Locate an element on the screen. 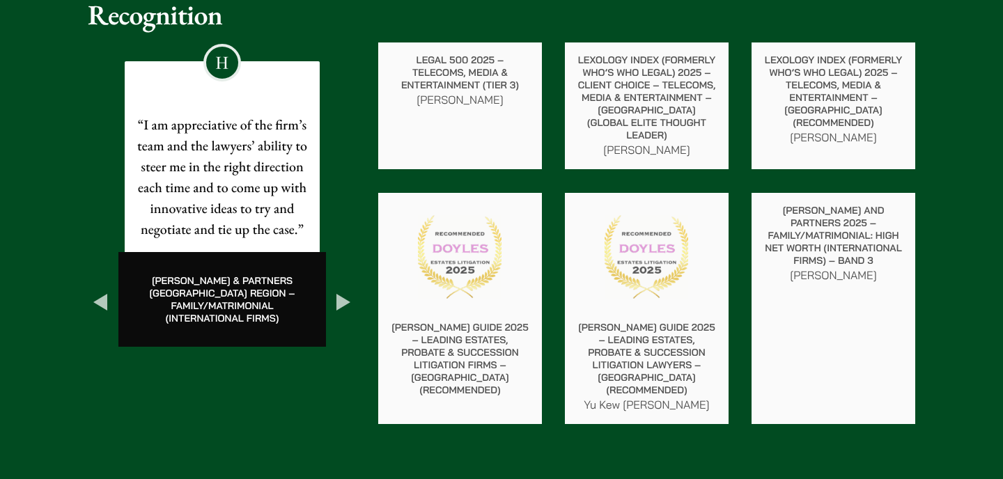  p: Legal 500 2025 – Telecoms, Media & Entertainment (Tier 3) is located at coordinates (460, 72).